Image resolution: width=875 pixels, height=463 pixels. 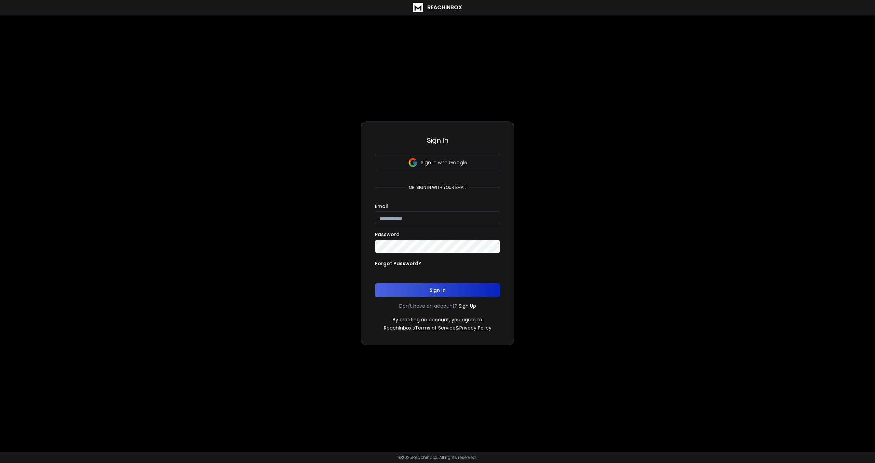 What do you see at coordinates (476, 328) in the screenshot?
I see `span: Privacy Policy` at bounding box center [476, 328].